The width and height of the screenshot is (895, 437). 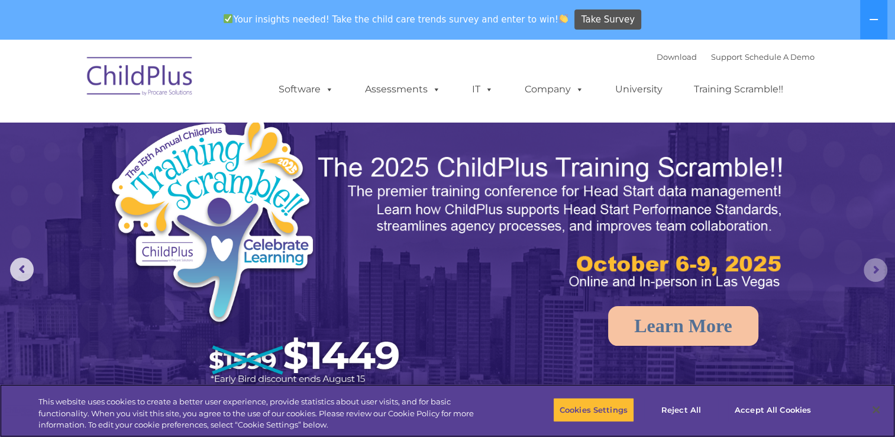 I want to click on button: Reject All, so click(x=681, y=410).